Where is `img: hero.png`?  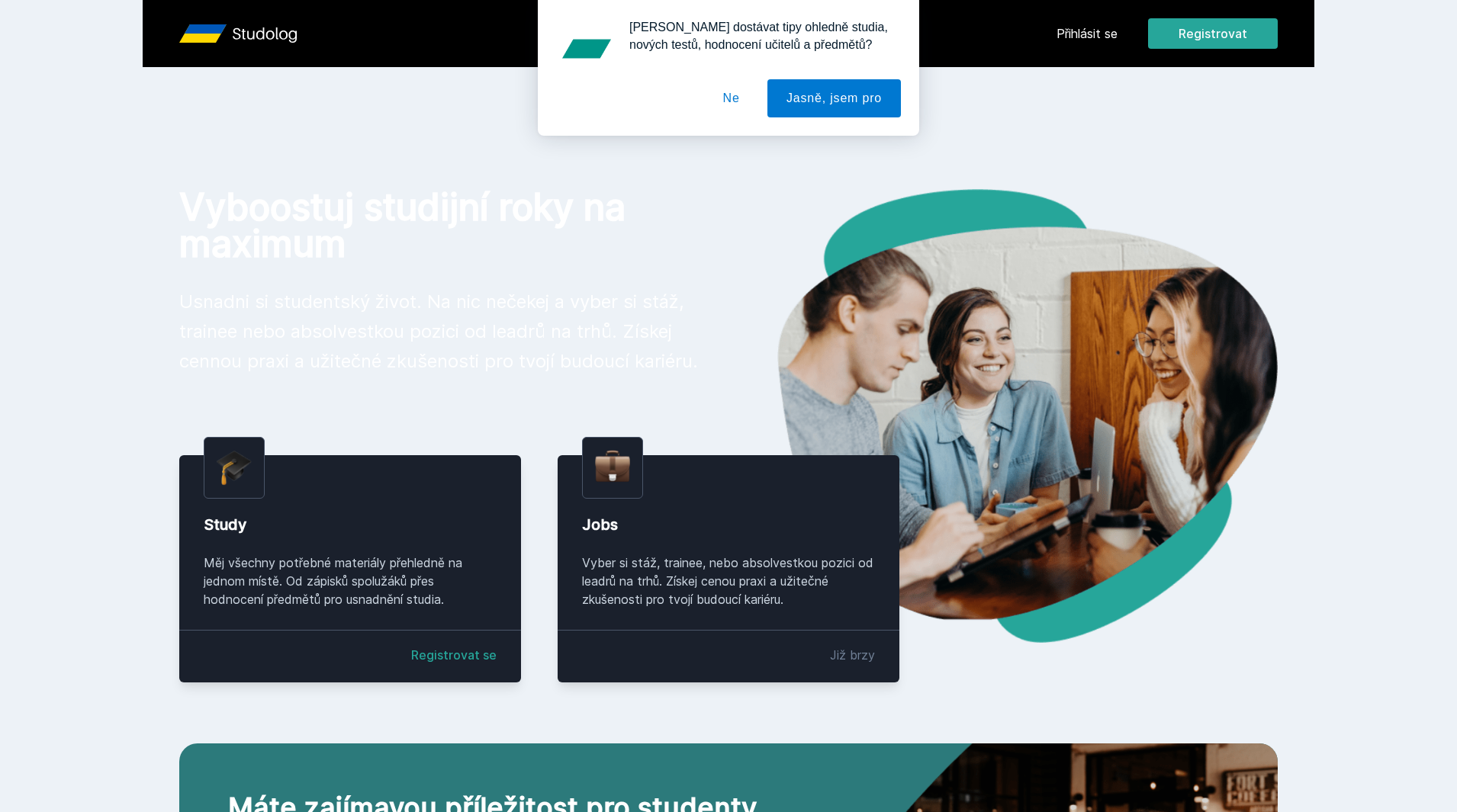
img: hero.png is located at coordinates (1003, 416).